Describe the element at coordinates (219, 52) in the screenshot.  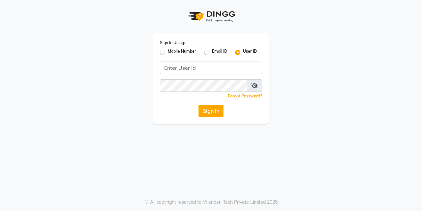
I see `label: Email ID` at that location.